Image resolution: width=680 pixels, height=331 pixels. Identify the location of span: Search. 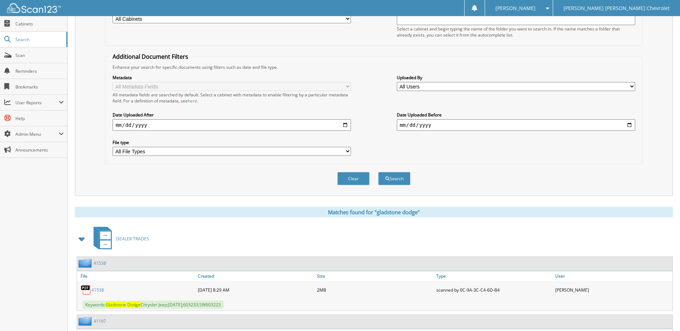
(39, 39).